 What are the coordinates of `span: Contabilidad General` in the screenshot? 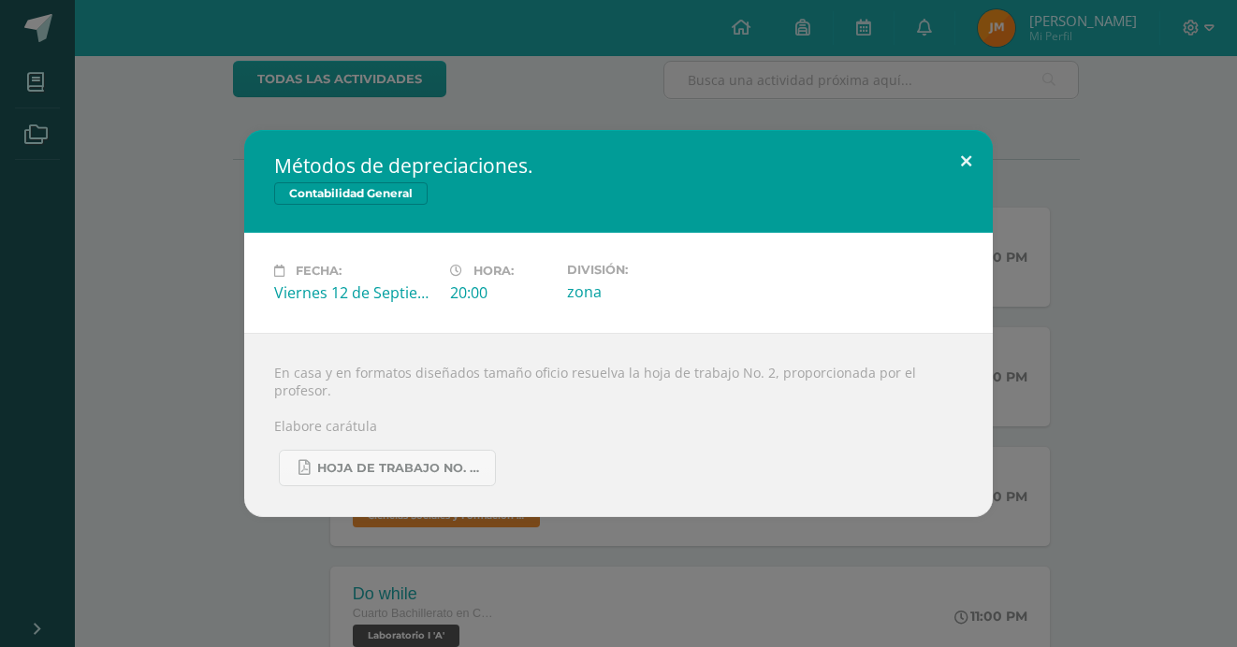 It's located at (351, 194).